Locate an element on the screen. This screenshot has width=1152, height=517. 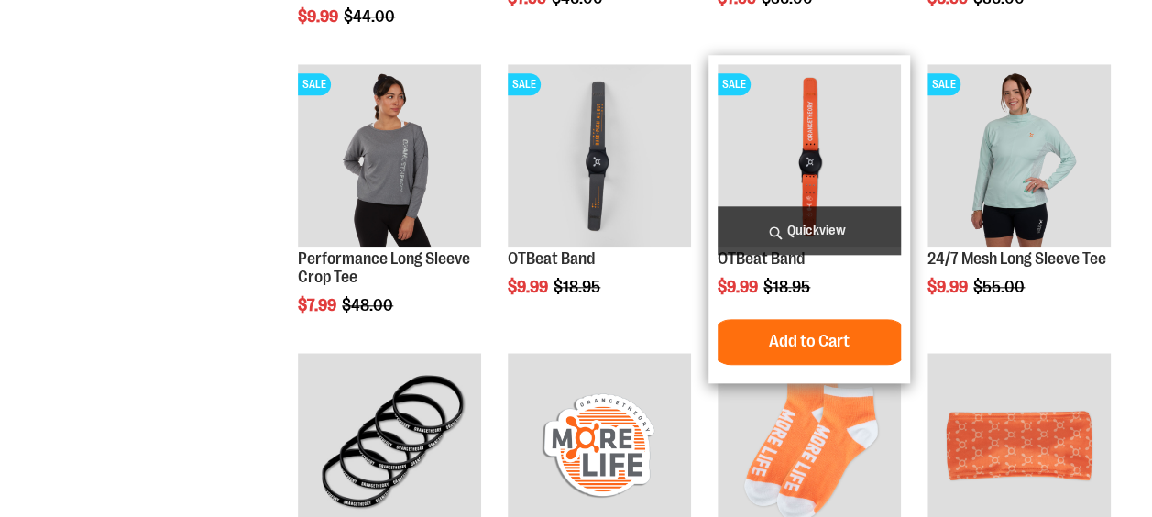
span: Add to Cart is located at coordinates (809, 341).